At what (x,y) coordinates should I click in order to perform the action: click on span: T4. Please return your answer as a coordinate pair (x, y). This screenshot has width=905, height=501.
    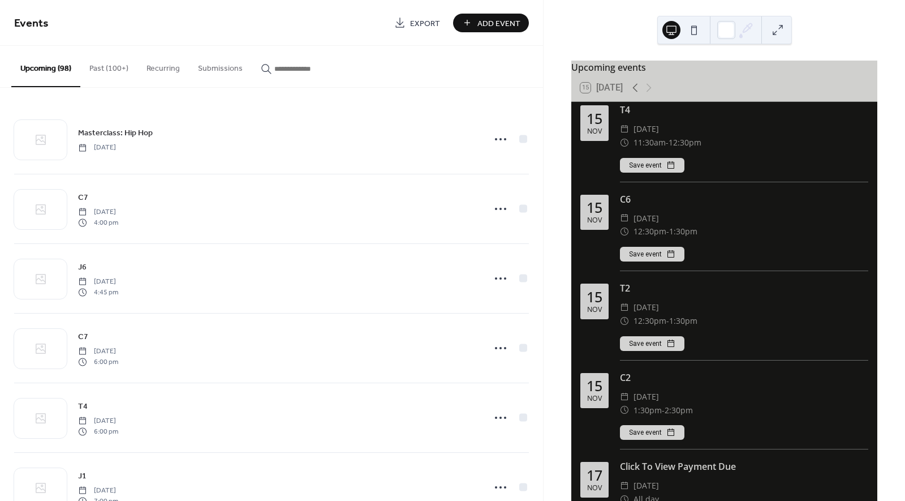
    Looking at the image, I should click on (83, 406).